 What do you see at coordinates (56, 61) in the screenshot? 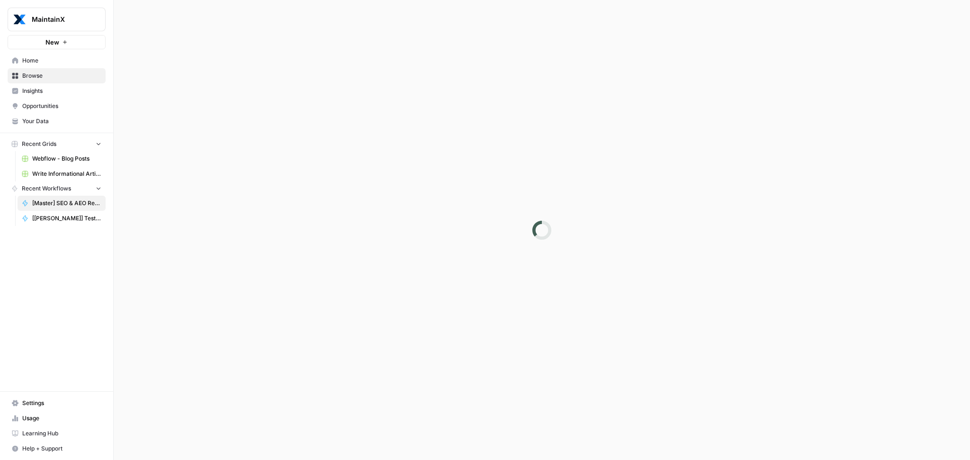
I see `a: Home` at bounding box center [56, 61].